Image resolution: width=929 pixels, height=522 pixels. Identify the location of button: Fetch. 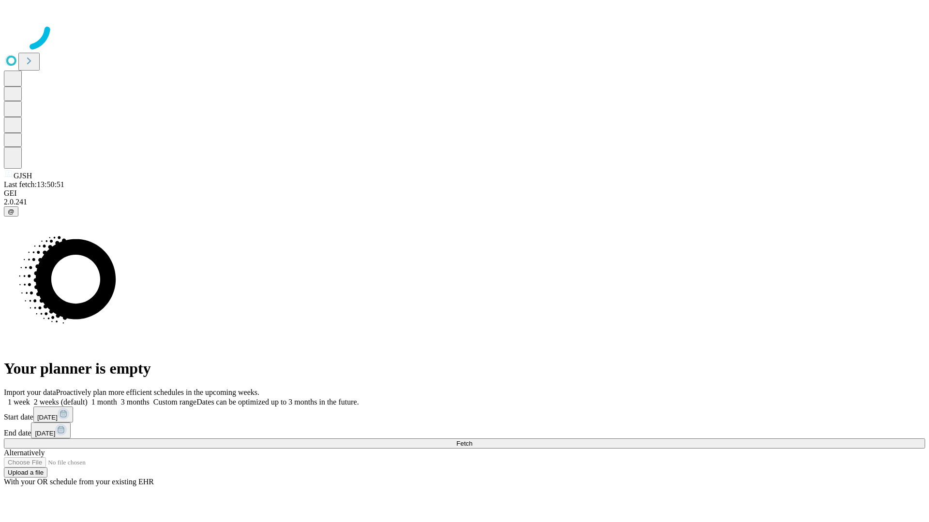
(464, 444).